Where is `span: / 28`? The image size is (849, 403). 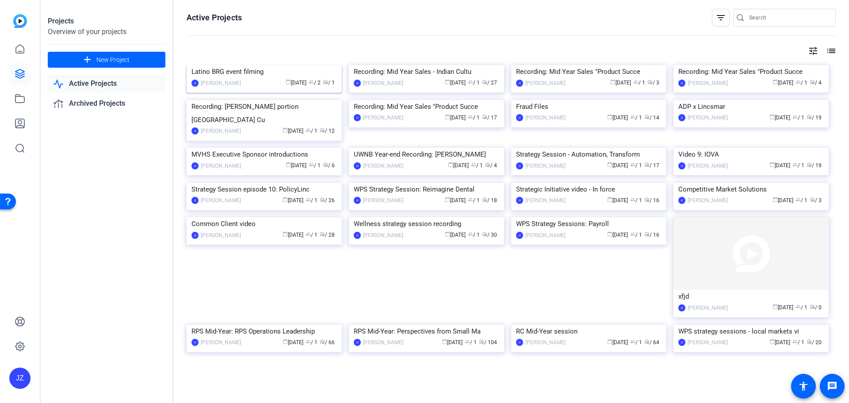 span: / 28 is located at coordinates (327, 235).